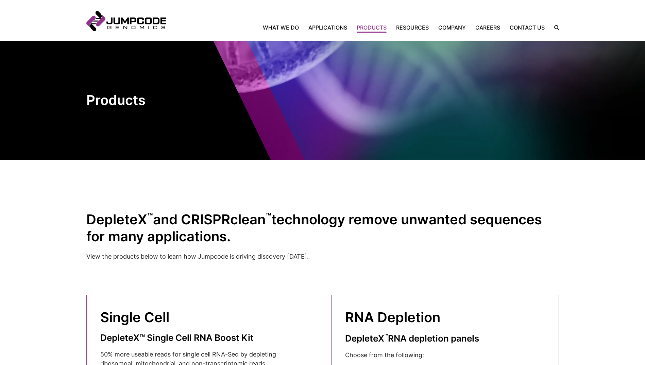 The width and height of the screenshot is (645, 365). Describe the element at coordinates (452, 28) in the screenshot. I see `a: Company` at that location.